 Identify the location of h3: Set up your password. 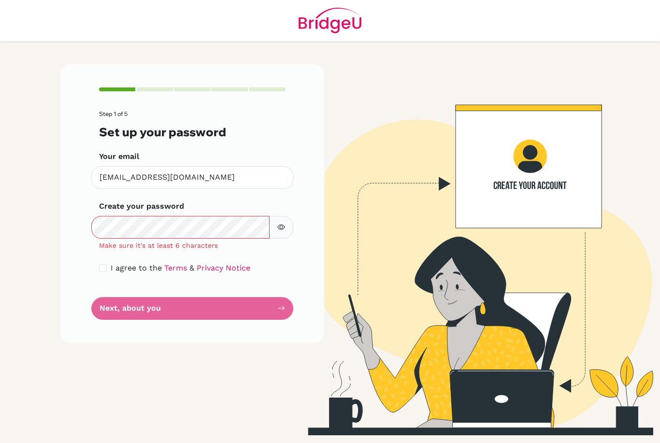
(192, 132).